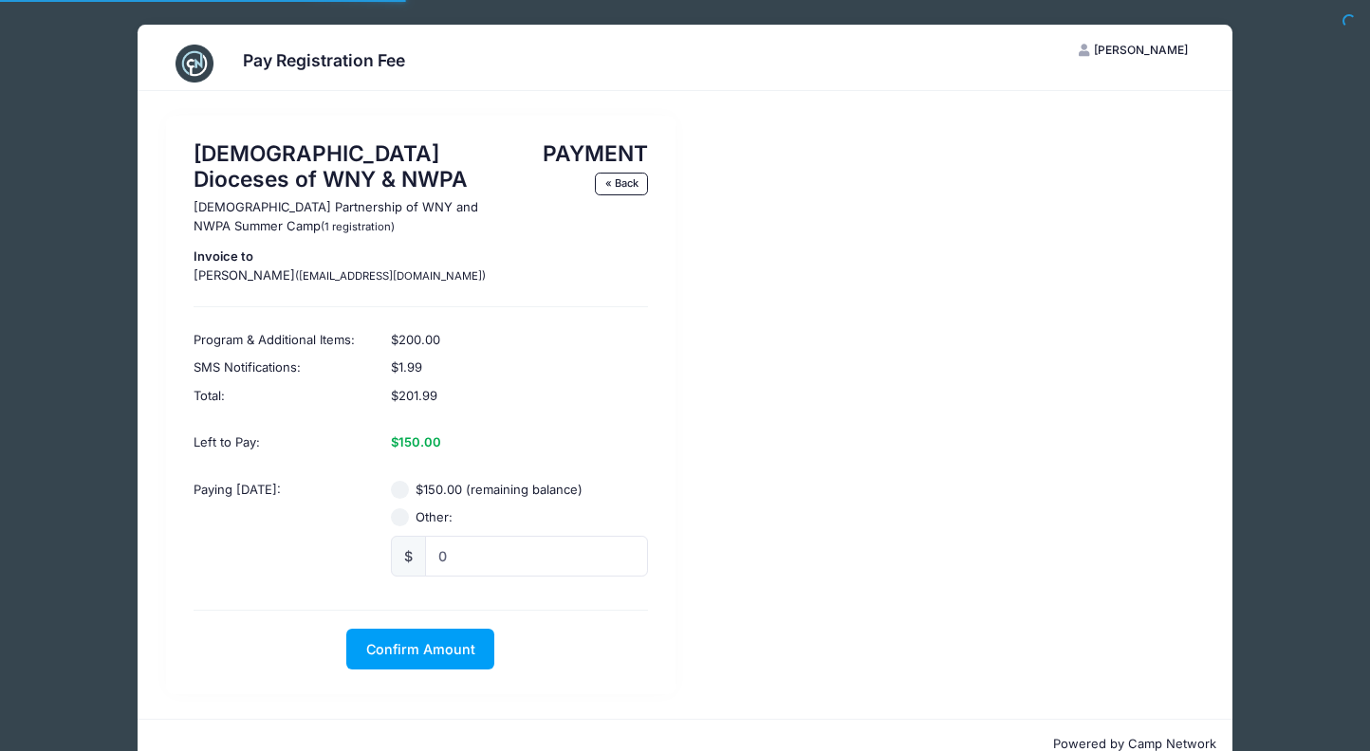 Image resolution: width=1370 pixels, height=751 pixels. What do you see at coordinates (519, 401) in the screenshot?
I see `div: $201.99` at bounding box center [519, 401].